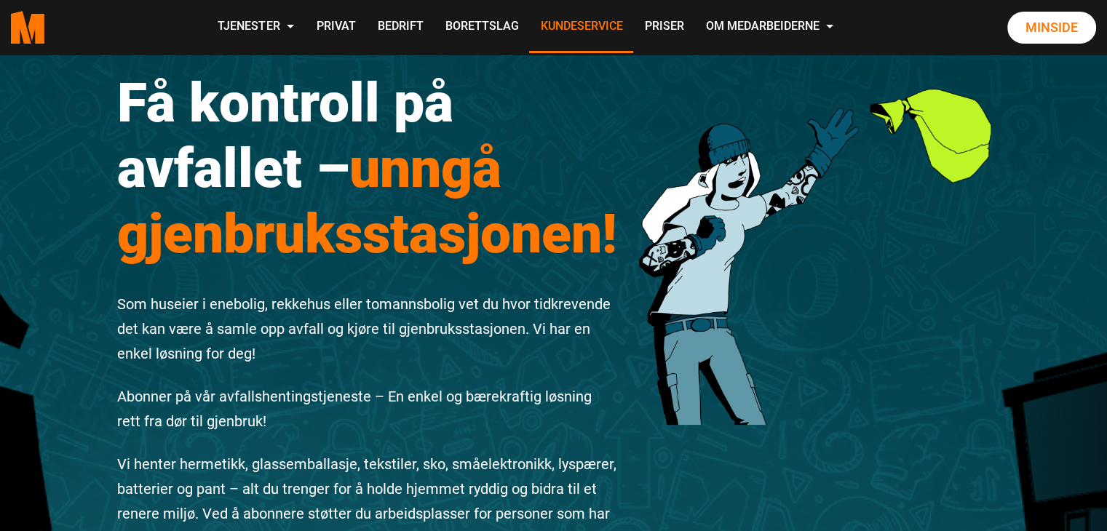 This screenshot has width=1107, height=531. What do you see at coordinates (255, 27) in the screenshot?
I see `a: Tjenester` at bounding box center [255, 27].